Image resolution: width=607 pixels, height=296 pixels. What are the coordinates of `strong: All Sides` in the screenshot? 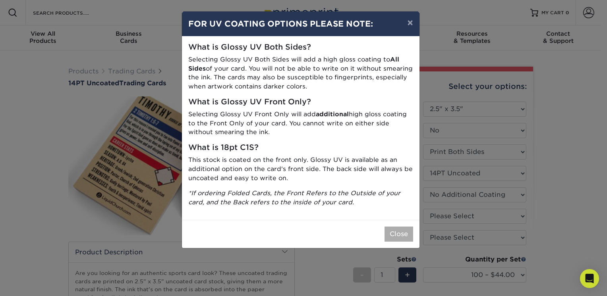 It's located at (293, 64).